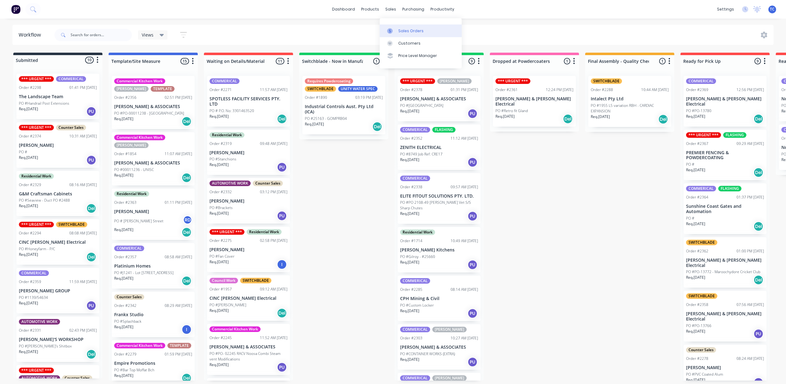 The width and height of the screenshot is (786, 384). I want to click on div: Order #1714, so click(411, 241).